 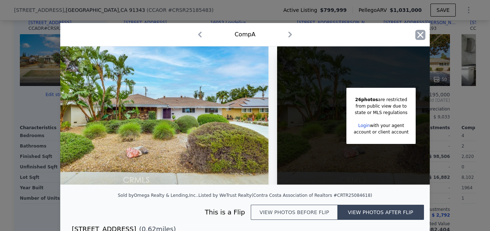 What do you see at coordinates (380, 213) in the screenshot?
I see `button: View photos after flip` at bounding box center [380, 213].